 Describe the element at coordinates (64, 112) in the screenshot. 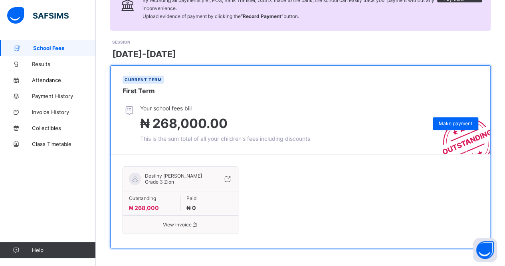

I see `span: Invoice History` at that location.